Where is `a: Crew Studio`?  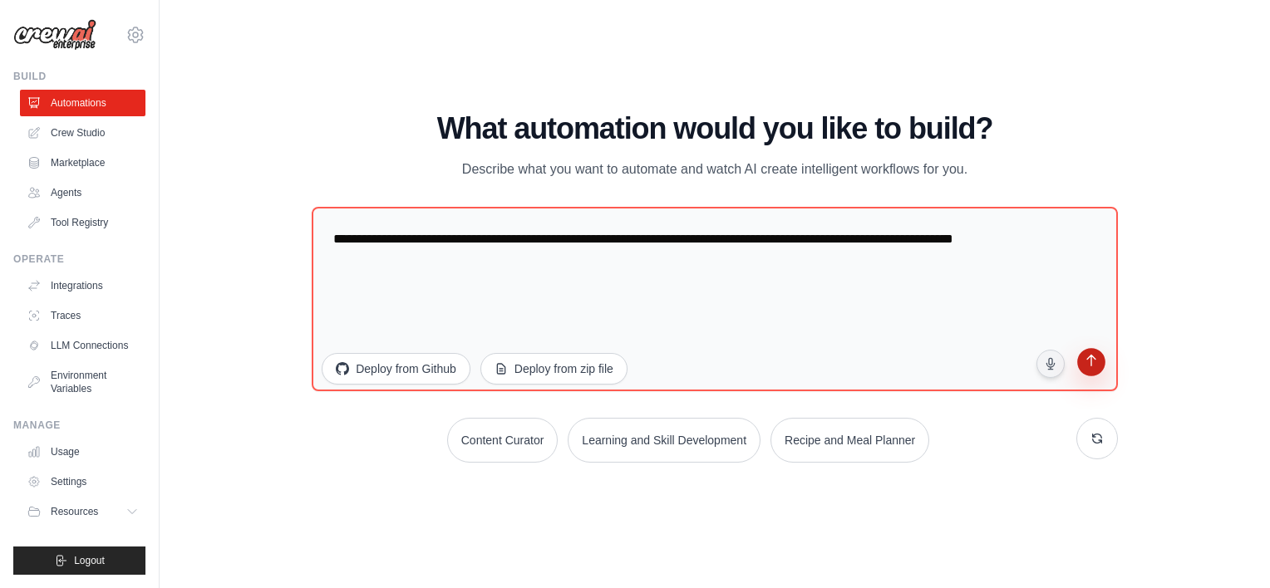
a: Crew Studio is located at coordinates (82, 133).